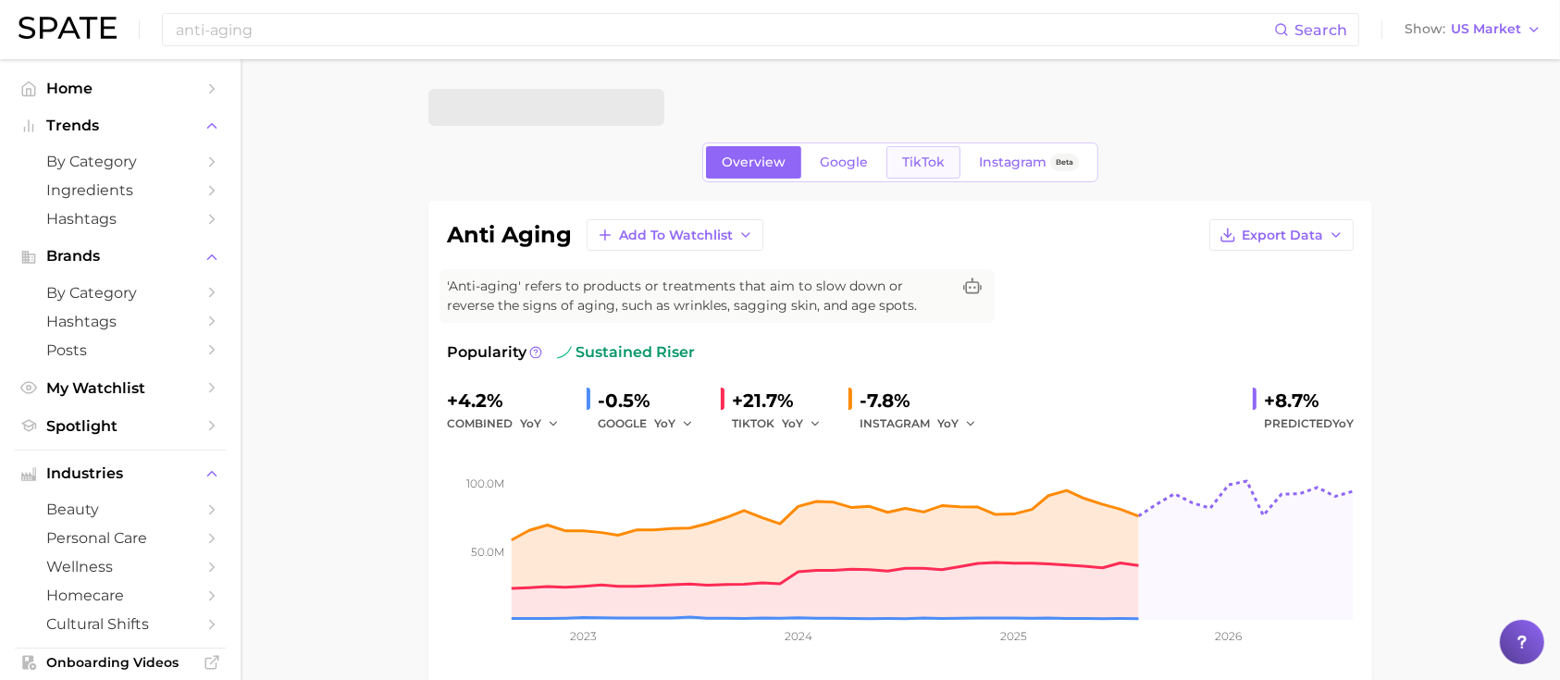 The image size is (1560, 680). I want to click on a: Spotlight, so click(120, 426).